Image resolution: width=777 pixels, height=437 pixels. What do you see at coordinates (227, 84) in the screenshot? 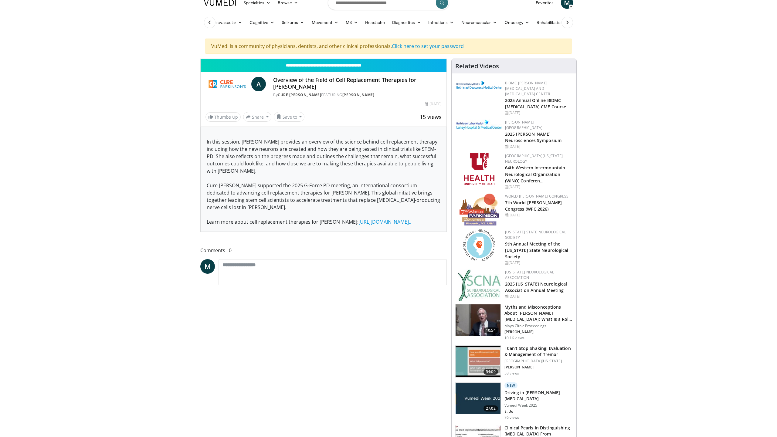
I see `img: Cure Parkinson's` at bounding box center [227, 84].